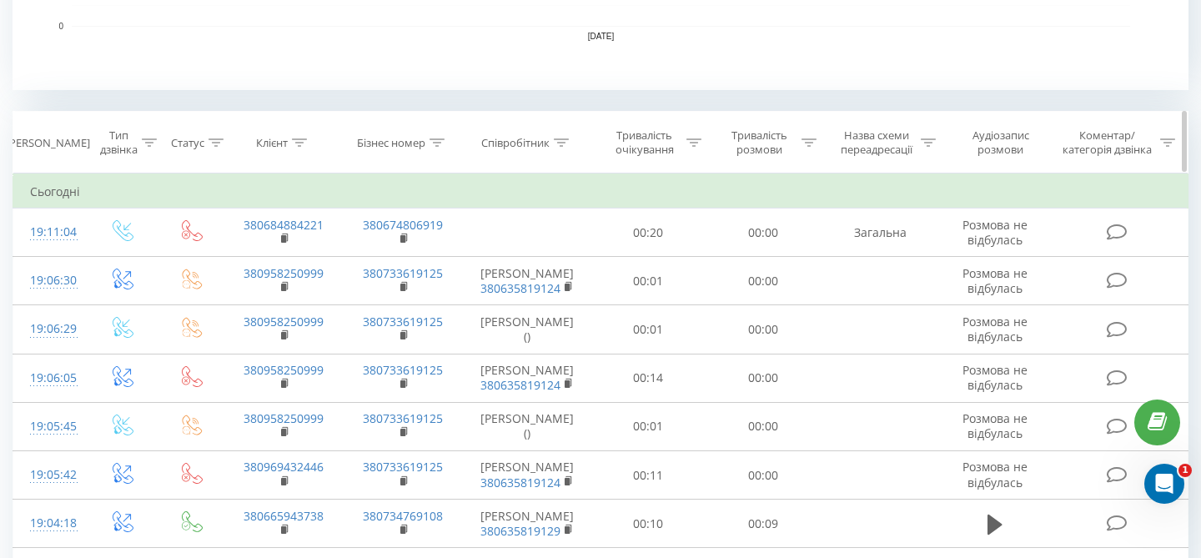  What do you see at coordinates (50, 280) in the screenshot?
I see `div: 19:06:30` at bounding box center [50, 280].